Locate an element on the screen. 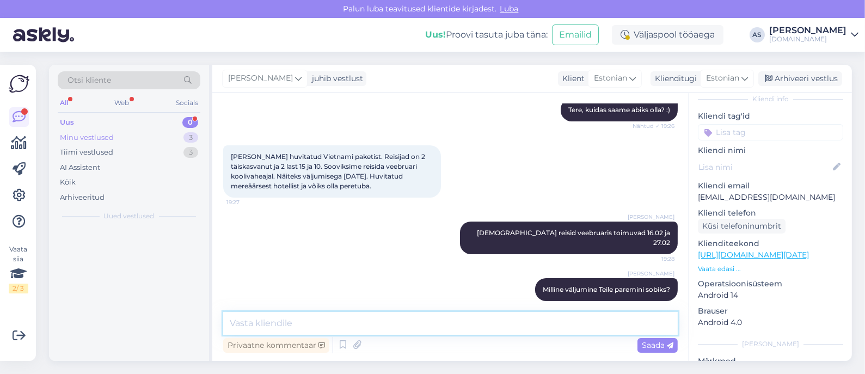 This screenshot has width=865, height=374. div: 2 / 3 is located at coordinates (19, 289).